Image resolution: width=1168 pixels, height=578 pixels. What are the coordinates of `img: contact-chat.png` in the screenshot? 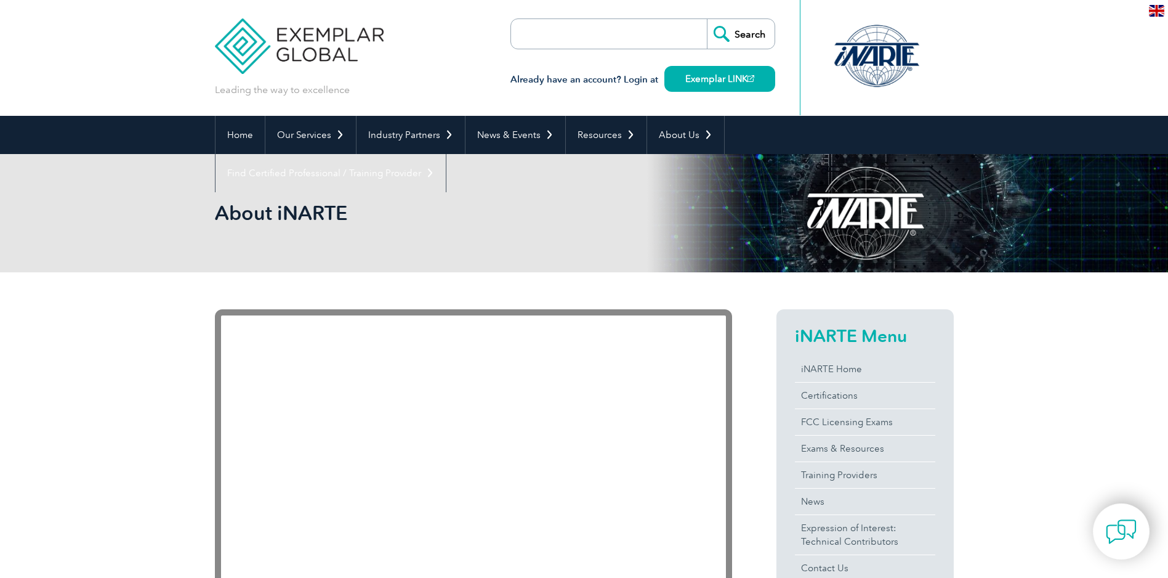 It's located at (1121, 531).